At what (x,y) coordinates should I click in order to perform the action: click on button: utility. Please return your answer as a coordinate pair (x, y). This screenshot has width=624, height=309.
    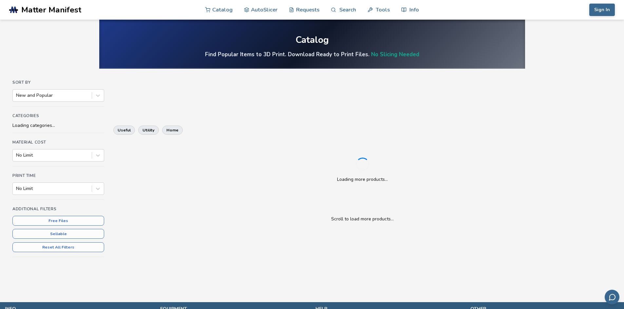
    Looking at the image, I should click on (148, 130).